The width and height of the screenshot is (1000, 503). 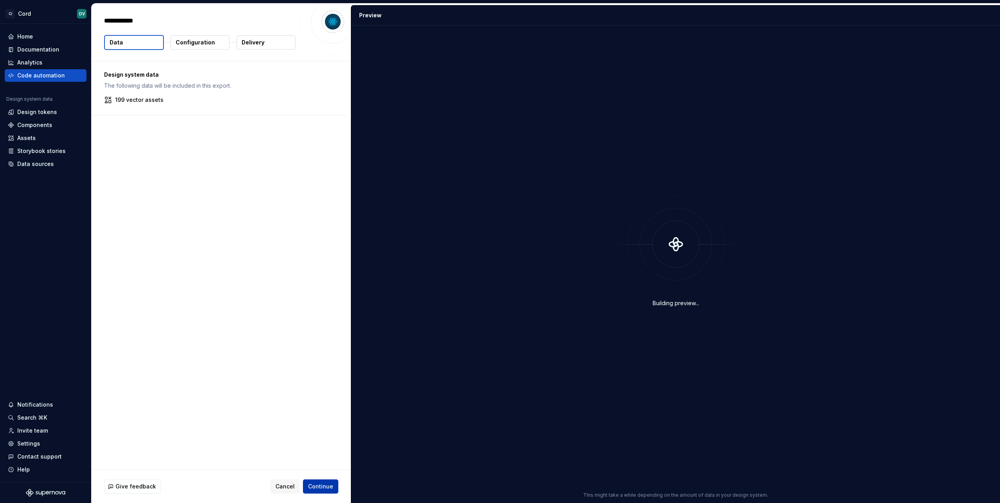 What do you see at coordinates (46, 125) in the screenshot?
I see `a: Components` at bounding box center [46, 125].